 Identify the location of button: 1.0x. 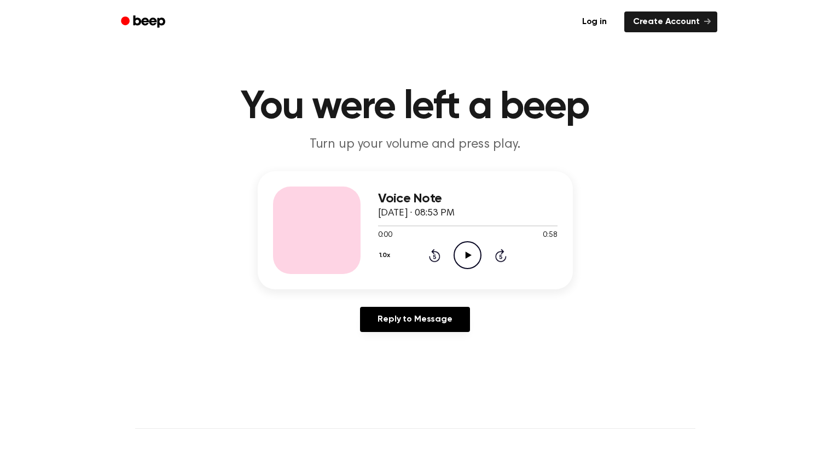
(386, 256).